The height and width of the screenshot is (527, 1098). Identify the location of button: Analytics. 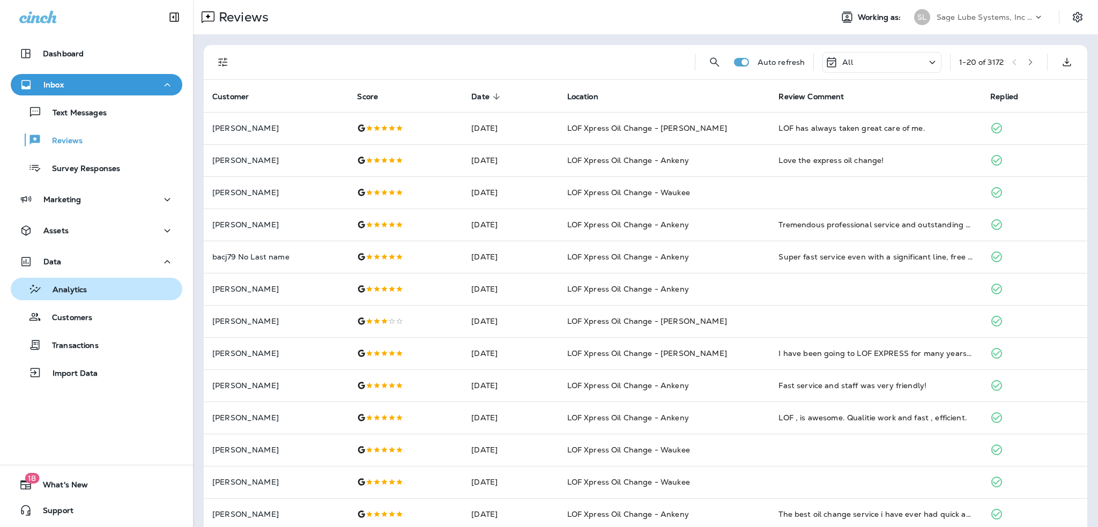
(97, 289).